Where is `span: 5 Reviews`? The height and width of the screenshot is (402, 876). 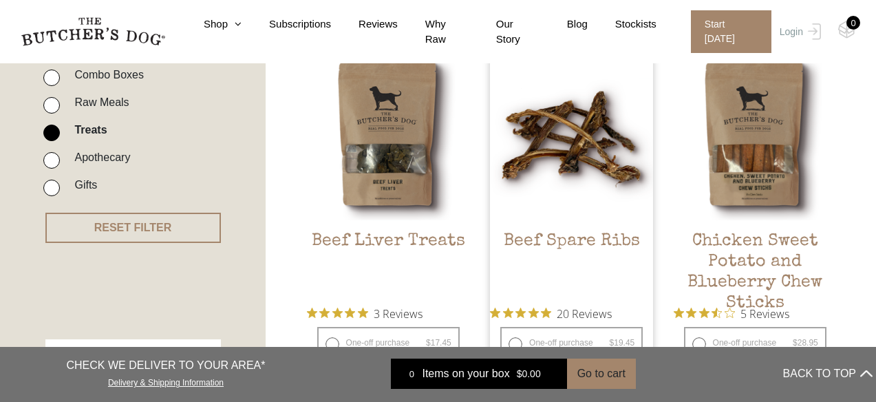 span: 5 Reviews is located at coordinates (765, 313).